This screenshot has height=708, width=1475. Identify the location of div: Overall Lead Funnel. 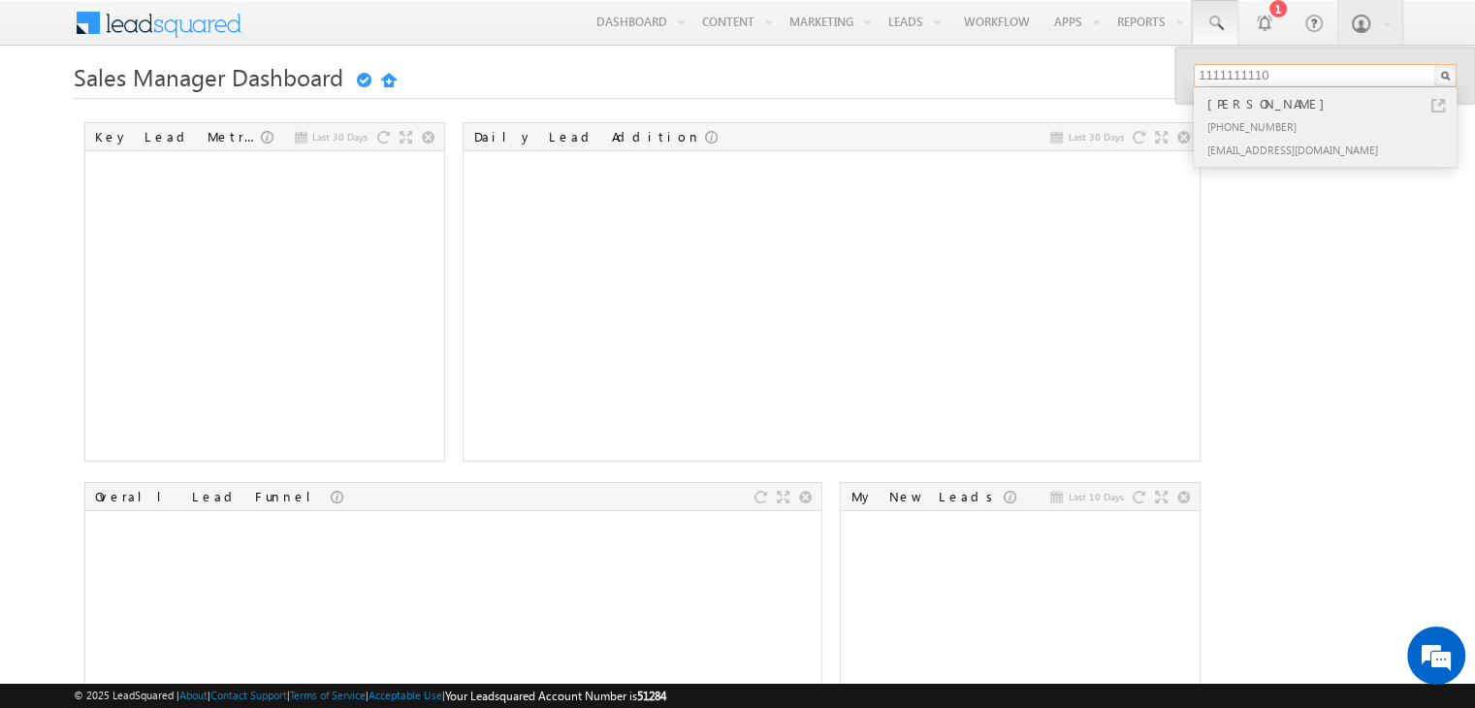
(212, 497).